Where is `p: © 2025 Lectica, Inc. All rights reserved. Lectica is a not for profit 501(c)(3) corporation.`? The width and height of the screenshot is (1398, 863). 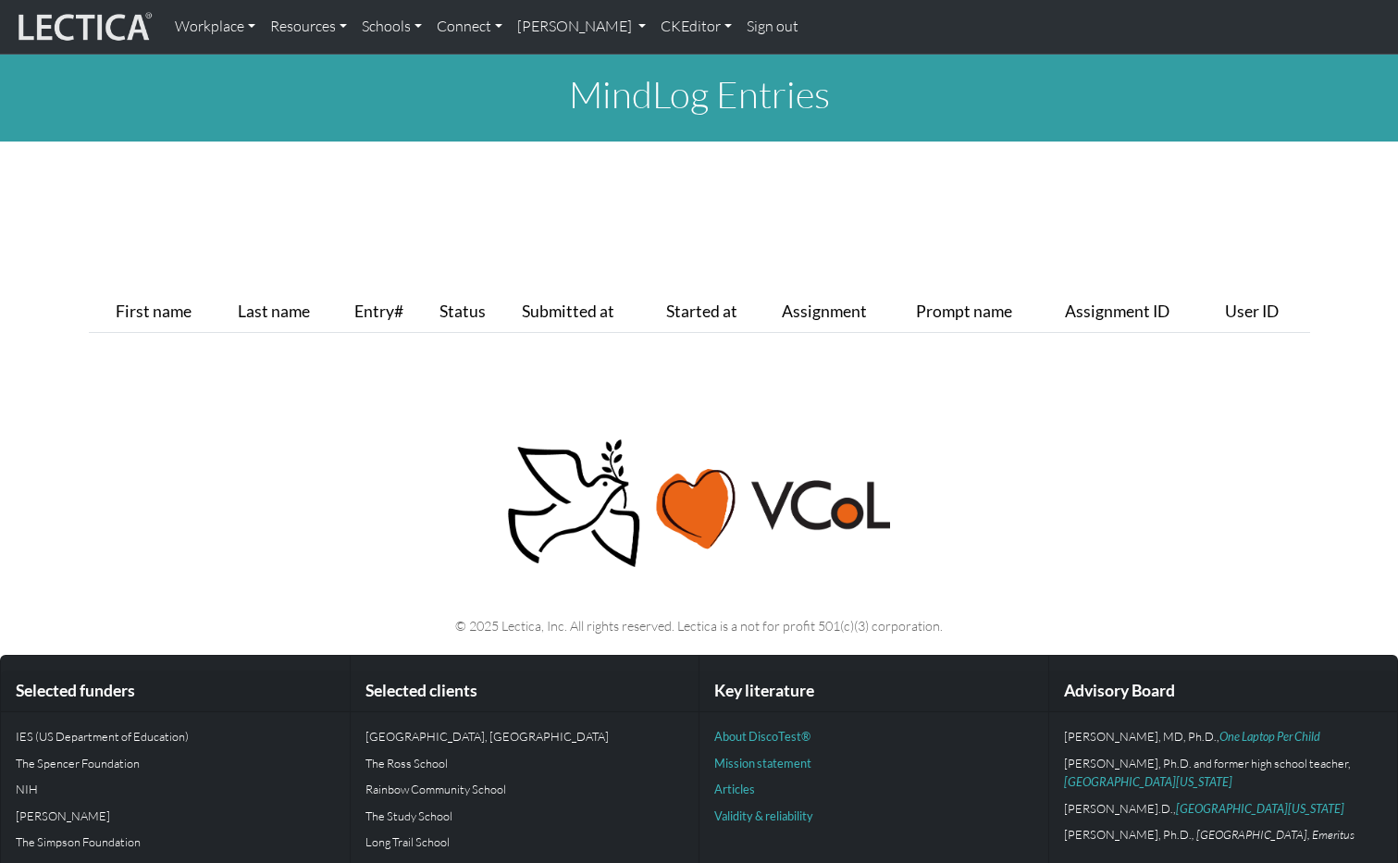 p: © 2025 Lectica, Inc. All rights reserved. Lectica is a not for profit 501(c)(3) corporation. is located at coordinates (700, 626).